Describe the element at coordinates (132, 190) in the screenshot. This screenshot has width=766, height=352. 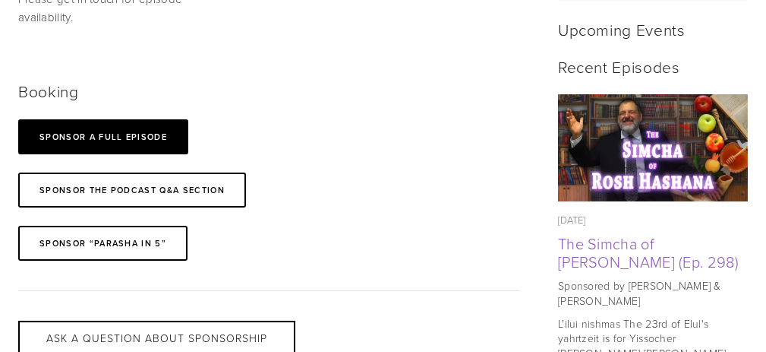
I see `a: Sponsor the podcast Q&A section` at that location.